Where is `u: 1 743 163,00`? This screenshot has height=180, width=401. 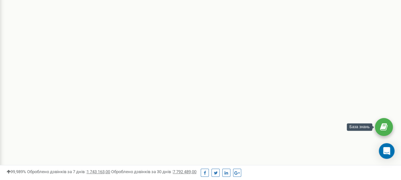 u: 1 743 163,00 is located at coordinates (98, 172).